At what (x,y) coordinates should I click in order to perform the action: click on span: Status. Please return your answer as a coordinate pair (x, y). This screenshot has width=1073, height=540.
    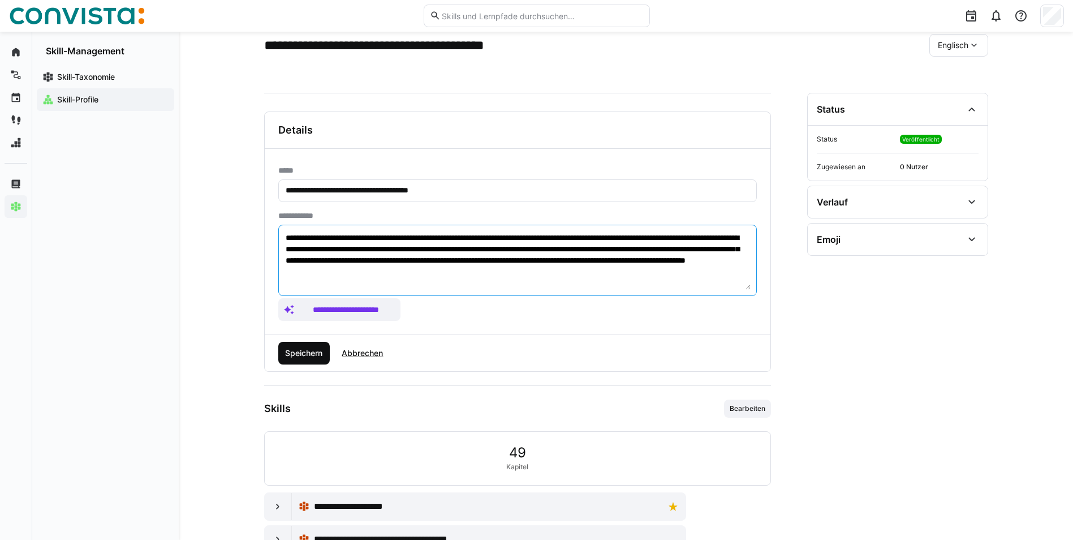
    Looking at the image, I should click on (856, 139).